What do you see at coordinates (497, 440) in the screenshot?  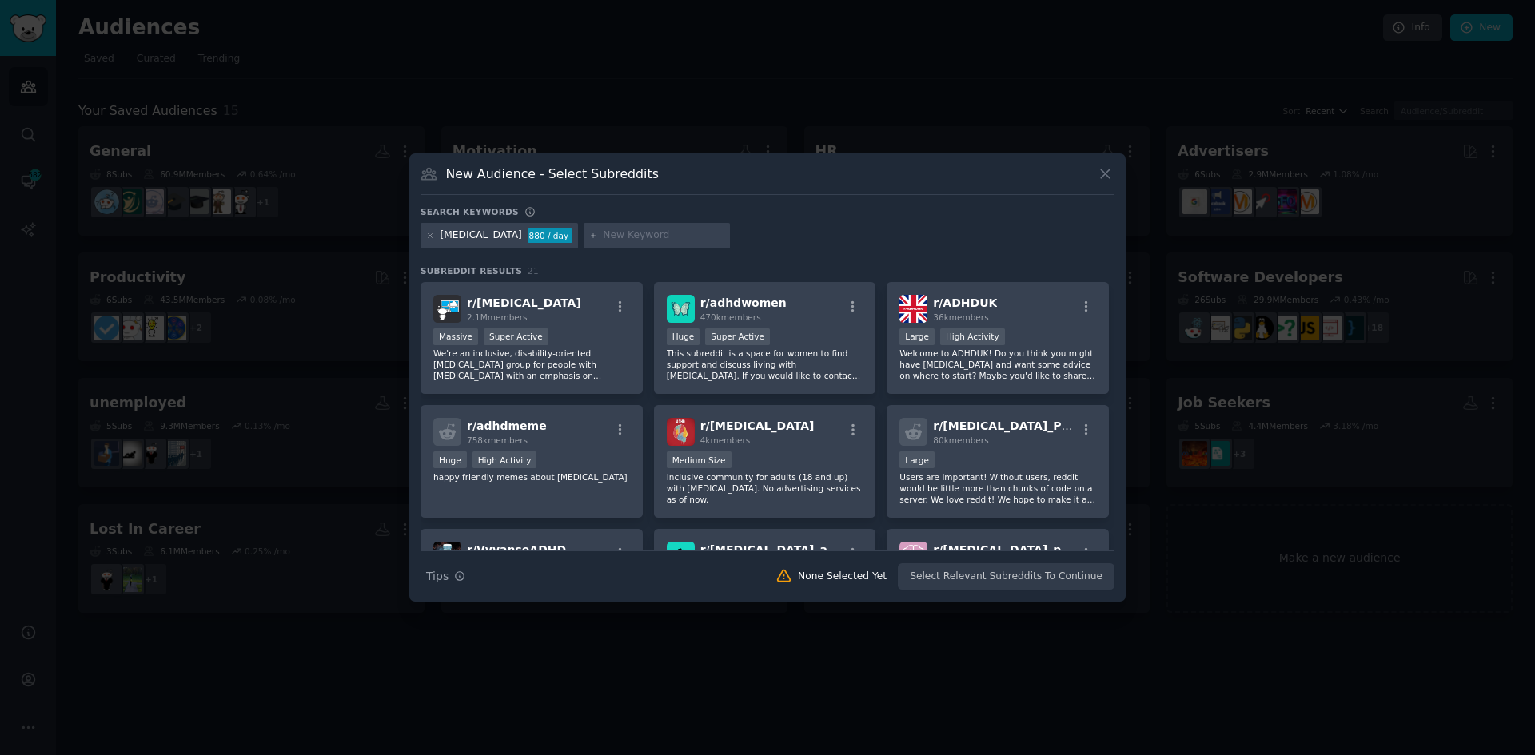 I see `span: 758k members` at bounding box center [497, 440].